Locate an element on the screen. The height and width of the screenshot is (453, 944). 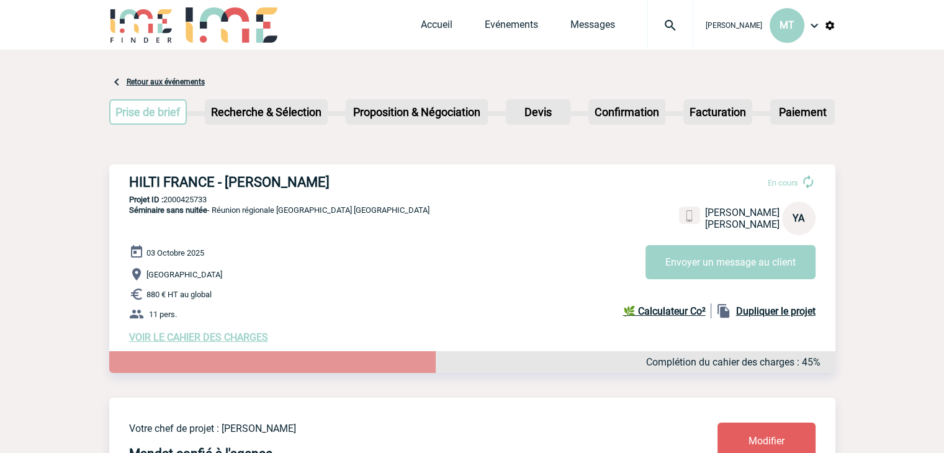
p: 2000425733 is located at coordinates (472, 199).